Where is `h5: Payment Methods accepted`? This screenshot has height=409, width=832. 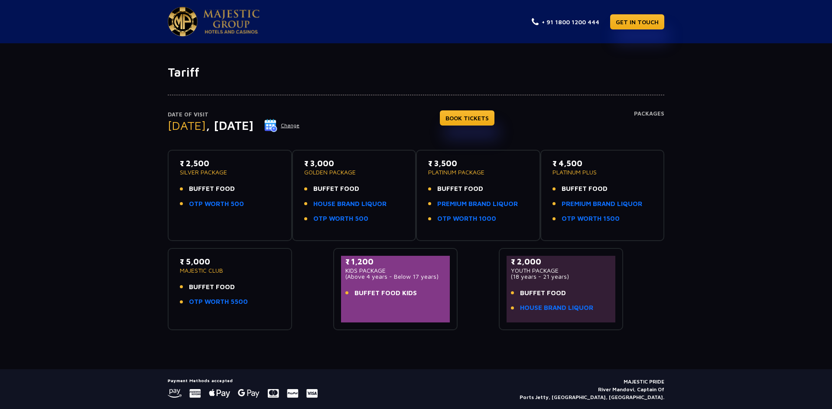
h5: Payment Methods accepted is located at coordinates (243, 381).